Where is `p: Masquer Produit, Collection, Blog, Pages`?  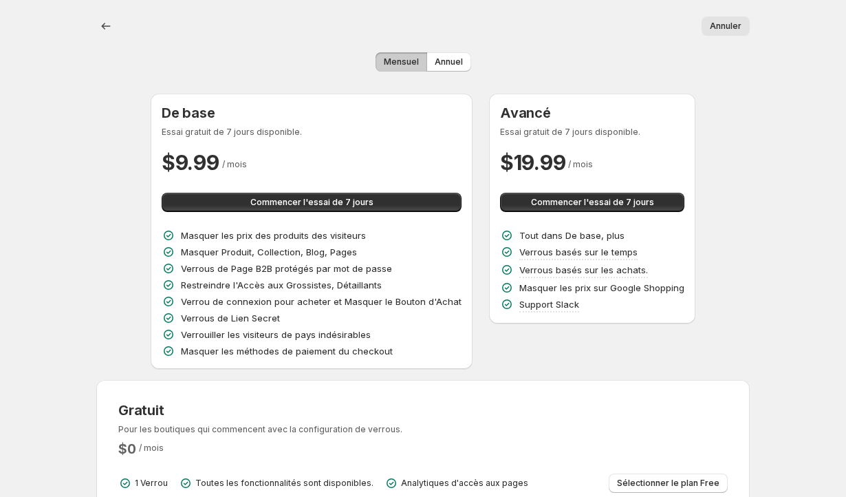 p: Masquer Produit, Collection, Blog, Pages is located at coordinates (269, 252).